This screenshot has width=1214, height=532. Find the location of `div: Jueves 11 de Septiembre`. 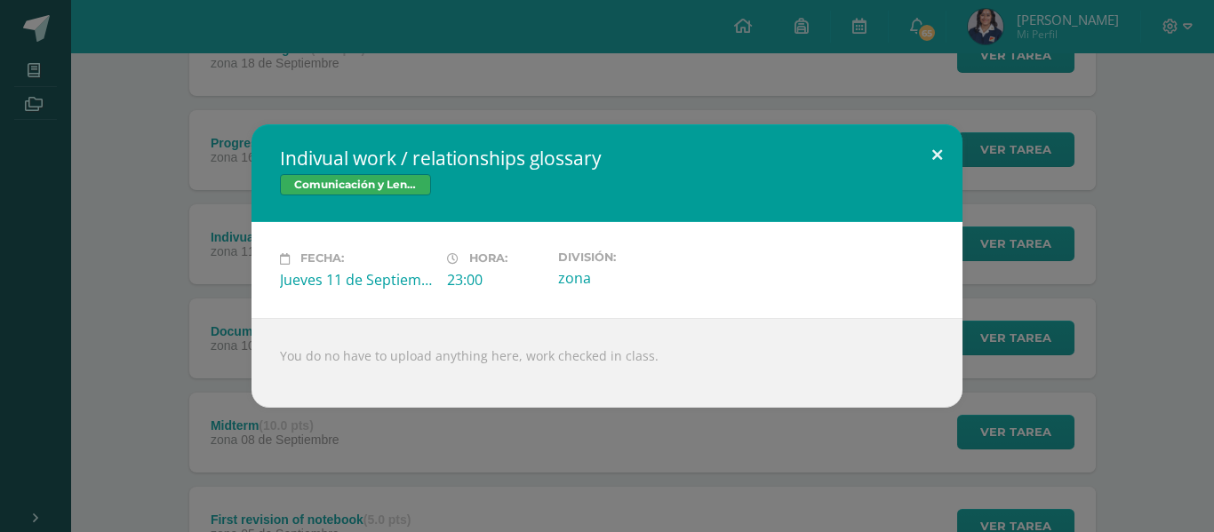

div: Jueves 11 de Septiembre is located at coordinates (356, 280).